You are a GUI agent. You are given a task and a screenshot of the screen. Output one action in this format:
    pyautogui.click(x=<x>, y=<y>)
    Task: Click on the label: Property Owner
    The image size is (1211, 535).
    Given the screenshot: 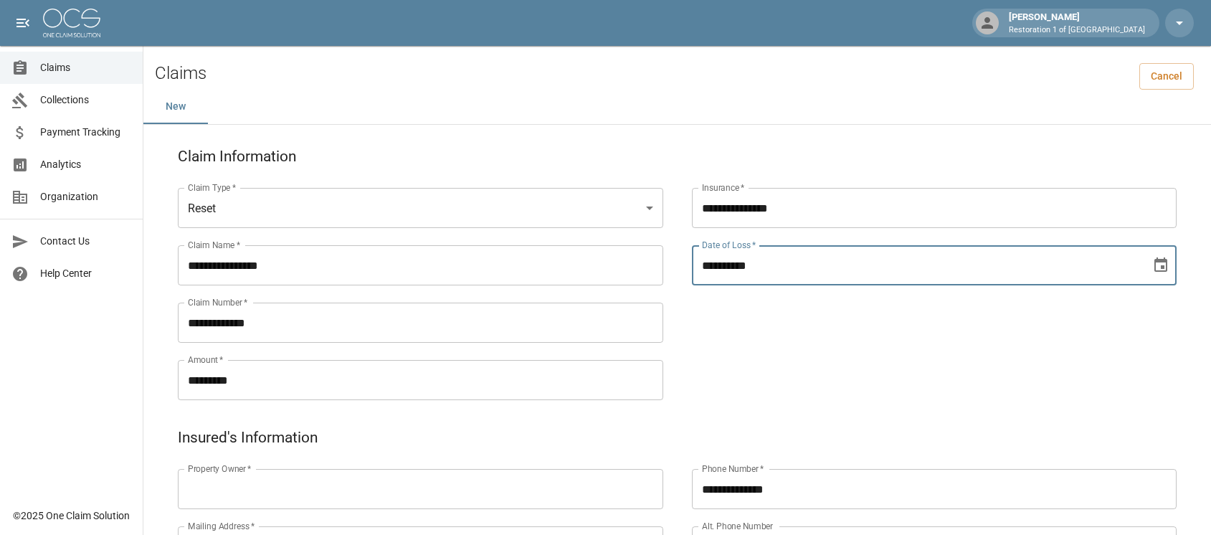 What is the action you would take?
    pyautogui.click(x=219, y=468)
    